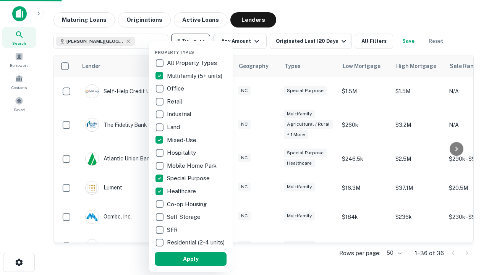 The height and width of the screenshot is (275, 489). I want to click on p: Residential (2-4 units), so click(196, 242).